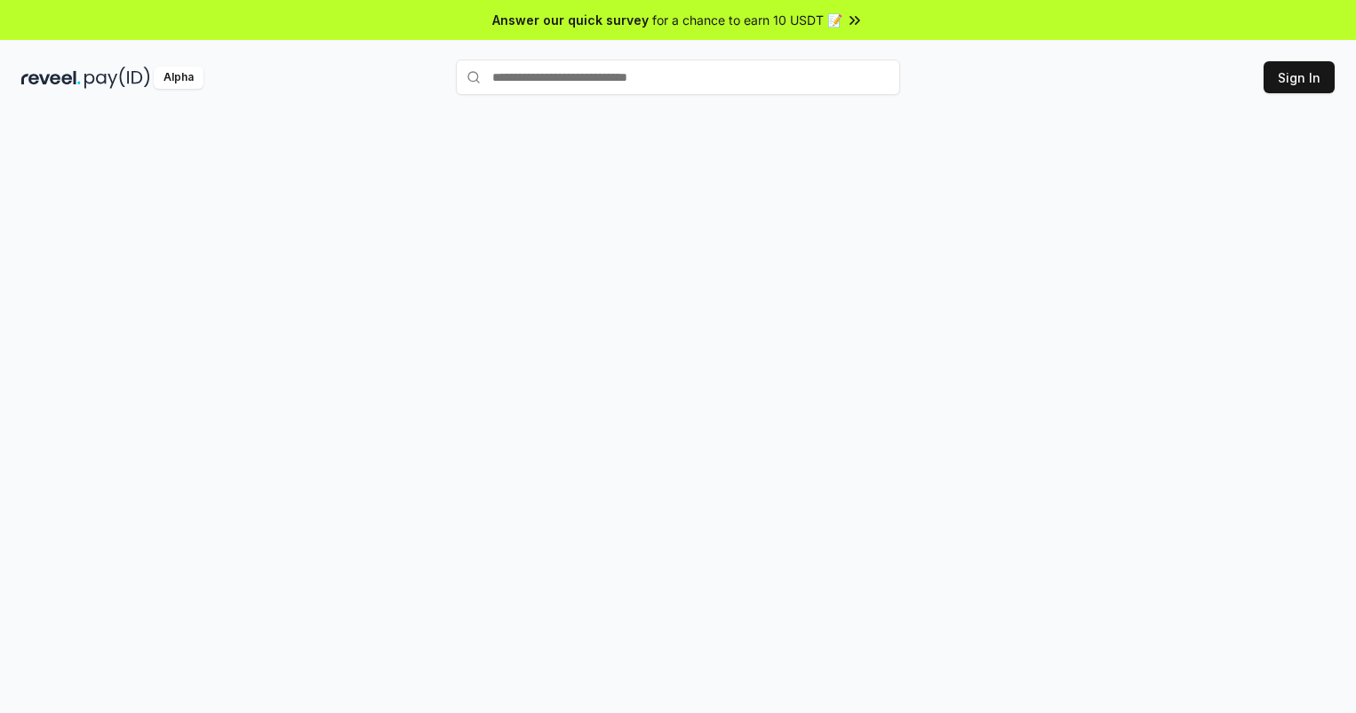 This screenshot has width=1356, height=713. What do you see at coordinates (51, 77) in the screenshot?
I see `img: reveel_dark` at bounding box center [51, 77].